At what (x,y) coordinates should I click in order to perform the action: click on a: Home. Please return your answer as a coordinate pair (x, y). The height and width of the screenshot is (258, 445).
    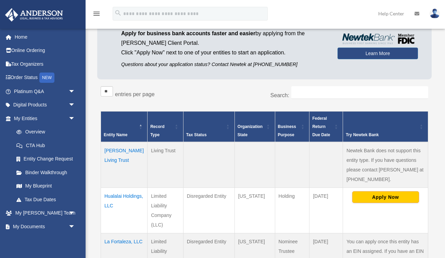
    Looking at the image, I should click on (45, 37).